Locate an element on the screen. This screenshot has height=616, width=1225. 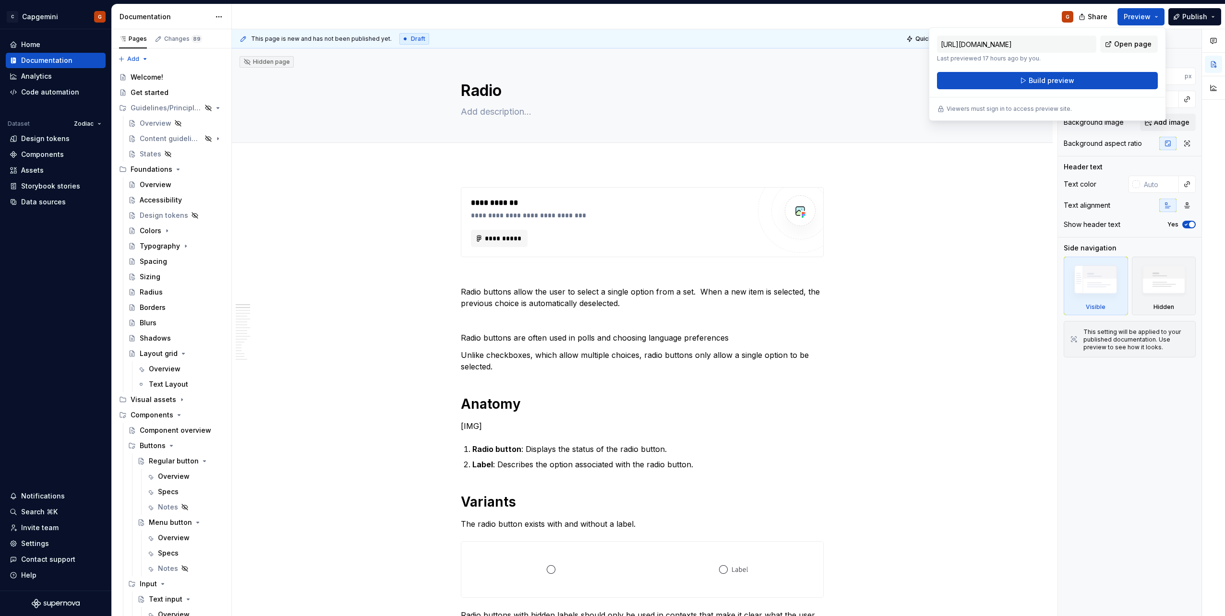
button: Notifications is located at coordinates (56, 496).